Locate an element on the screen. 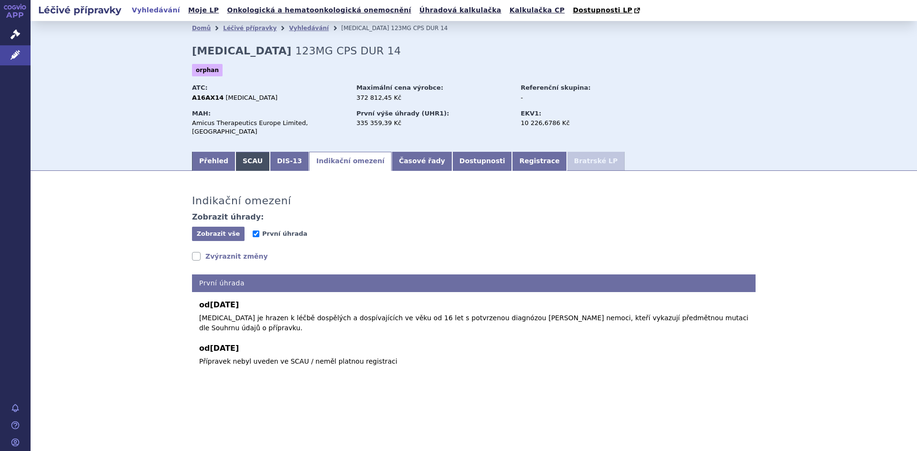 This screenshot has width=917, height=451. strong: EKV1: is located at coordinates (531, 113).